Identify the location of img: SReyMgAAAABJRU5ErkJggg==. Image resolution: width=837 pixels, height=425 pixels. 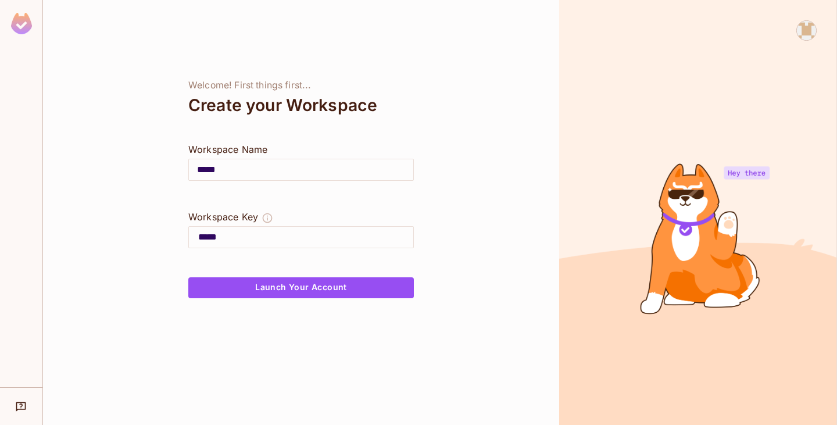
(22, 23).